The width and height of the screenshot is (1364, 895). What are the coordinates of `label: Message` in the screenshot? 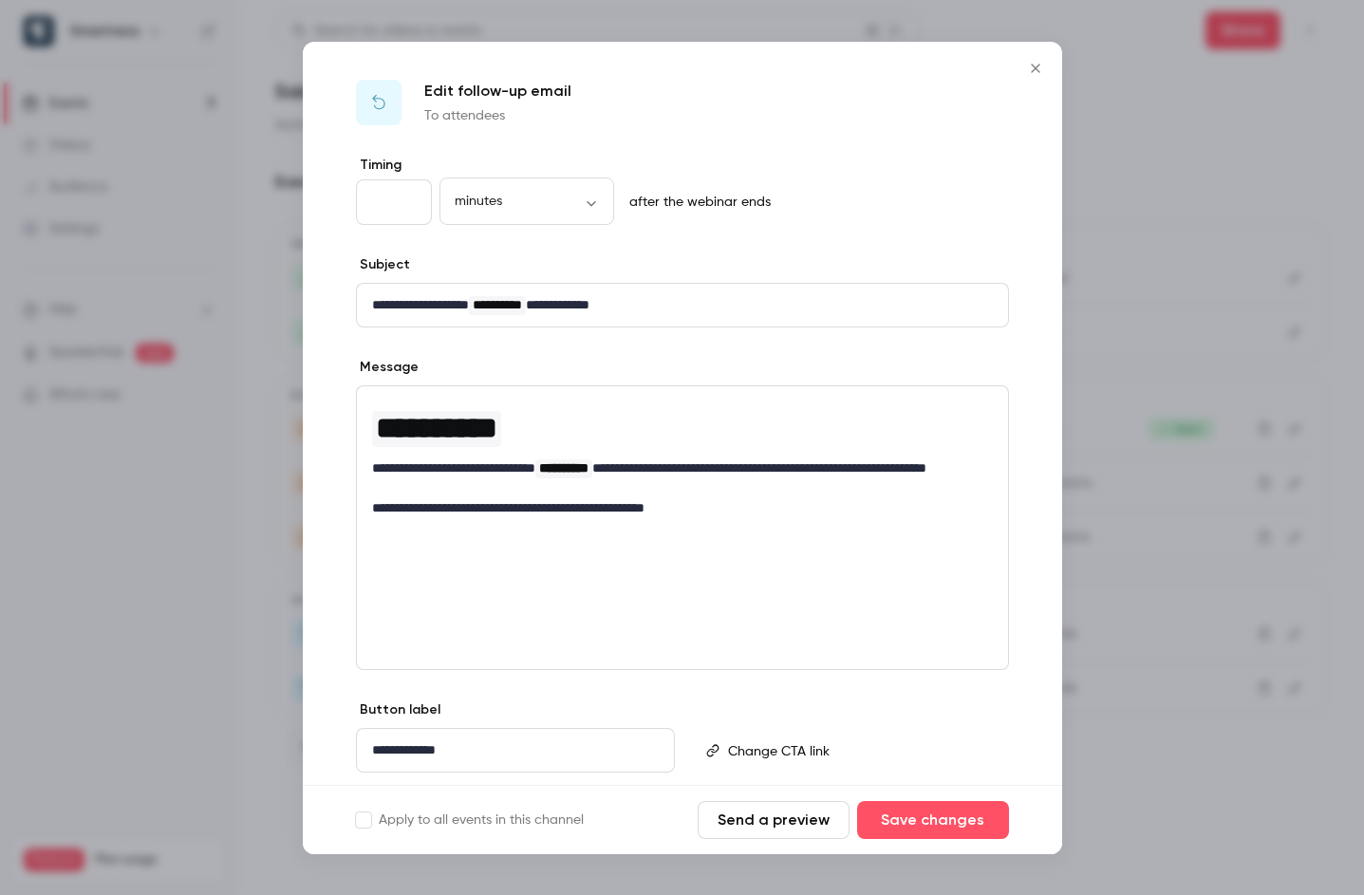 It's located at (387, 367).